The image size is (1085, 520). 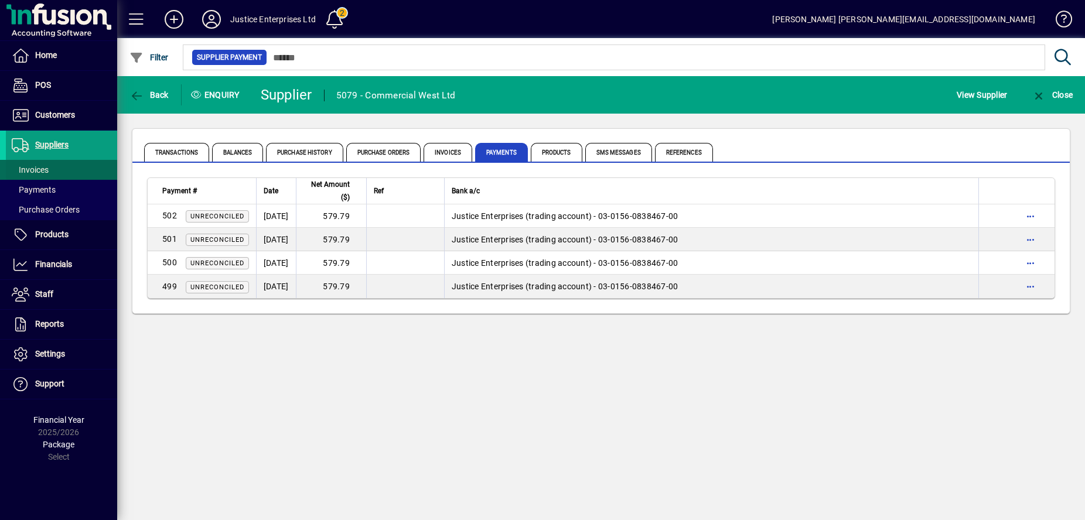 What do you see at coordinates (1053, 95) in the screenshot?
I see `app-page-header-button: Close enquiry` at bounding box center [1053, 95].